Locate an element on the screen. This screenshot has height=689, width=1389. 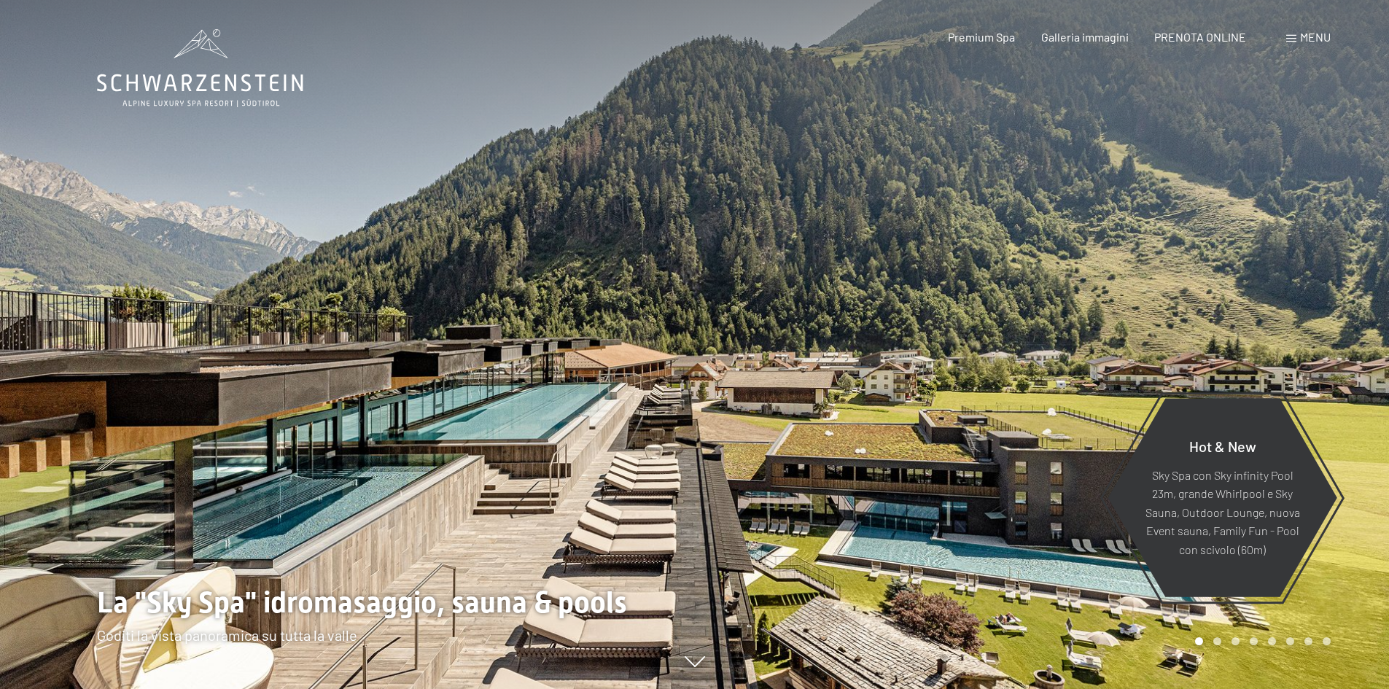
div: Carousel Page 8 is located at coordinates (1326, 641).